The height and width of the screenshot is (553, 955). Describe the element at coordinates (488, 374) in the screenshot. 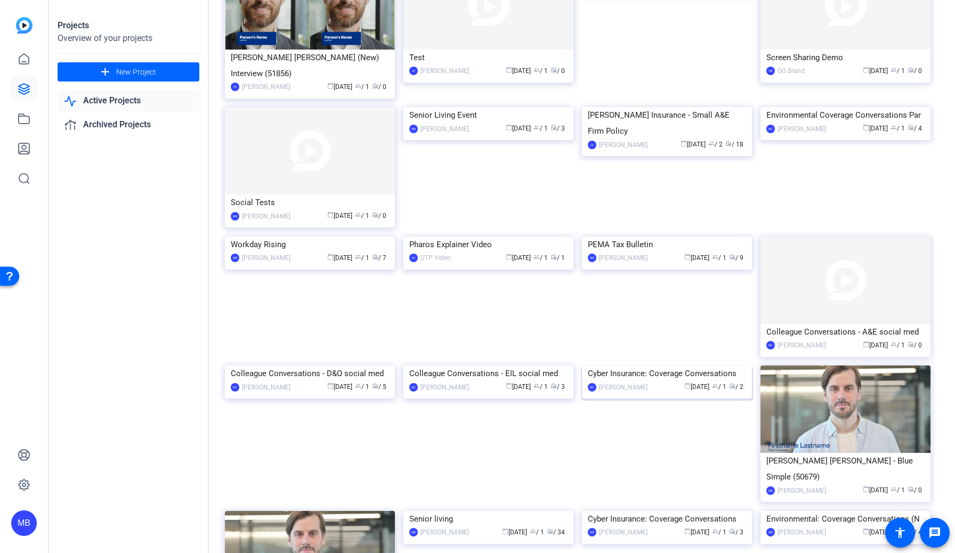

I see `div: Colleague Conversations - EIL social med` at that location.